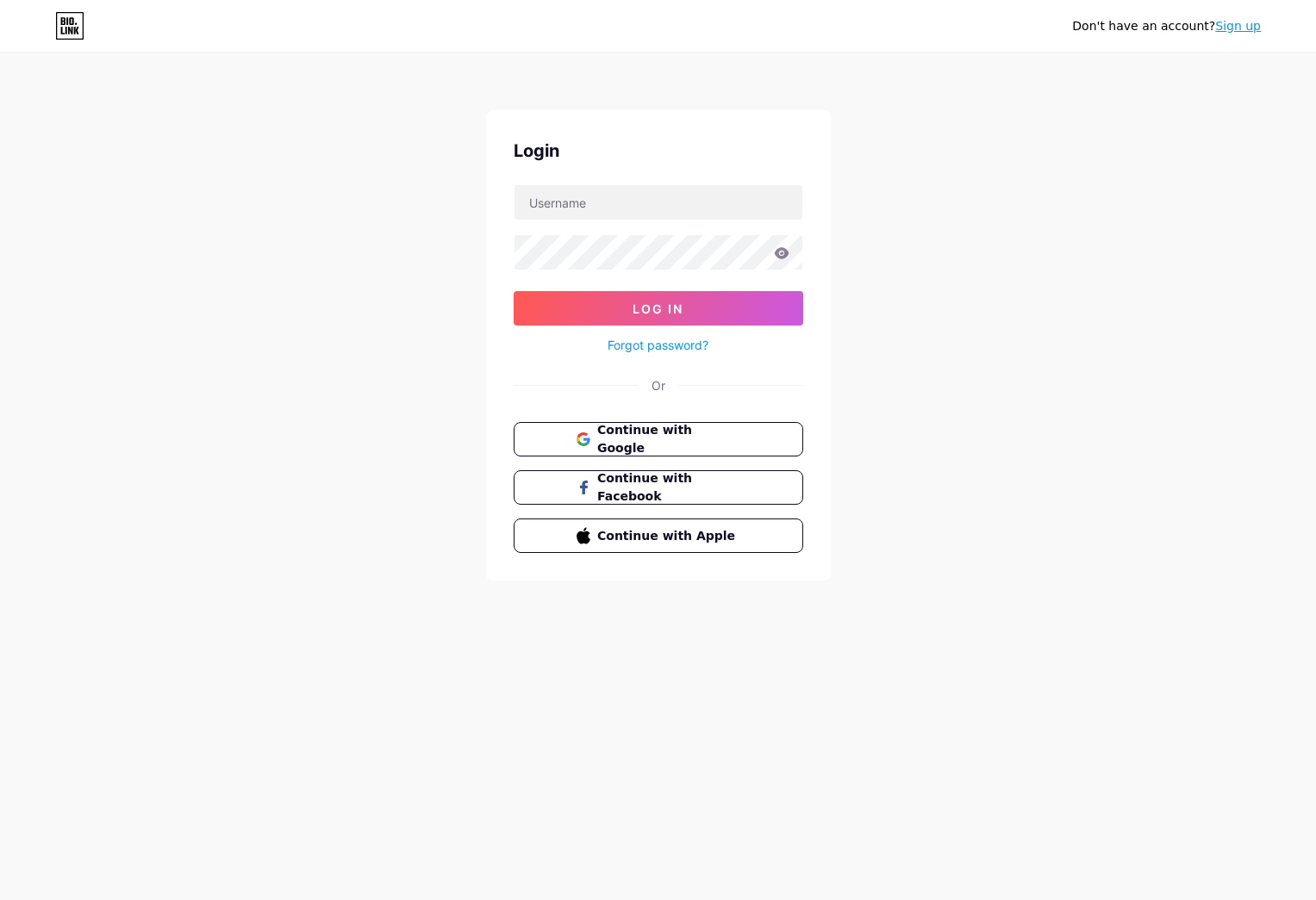 The height and width of the screenshot is (900, 1316). Describe the element at coordinates (658, 488) in the screenshot. I see `button: Continue with Facebook` at that location.